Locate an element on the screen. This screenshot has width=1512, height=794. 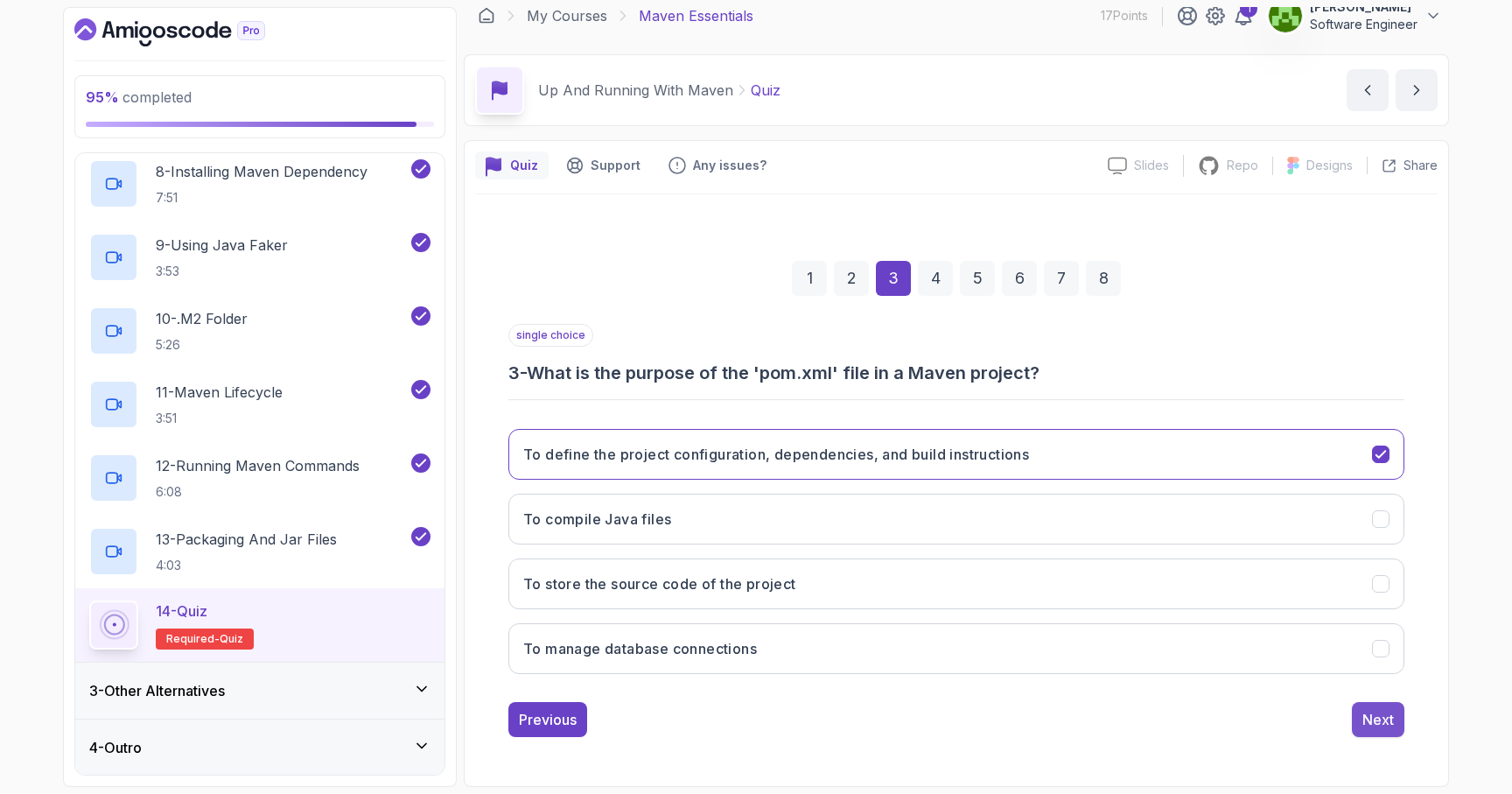
p: Designs is located at coordinates (1329, 166).